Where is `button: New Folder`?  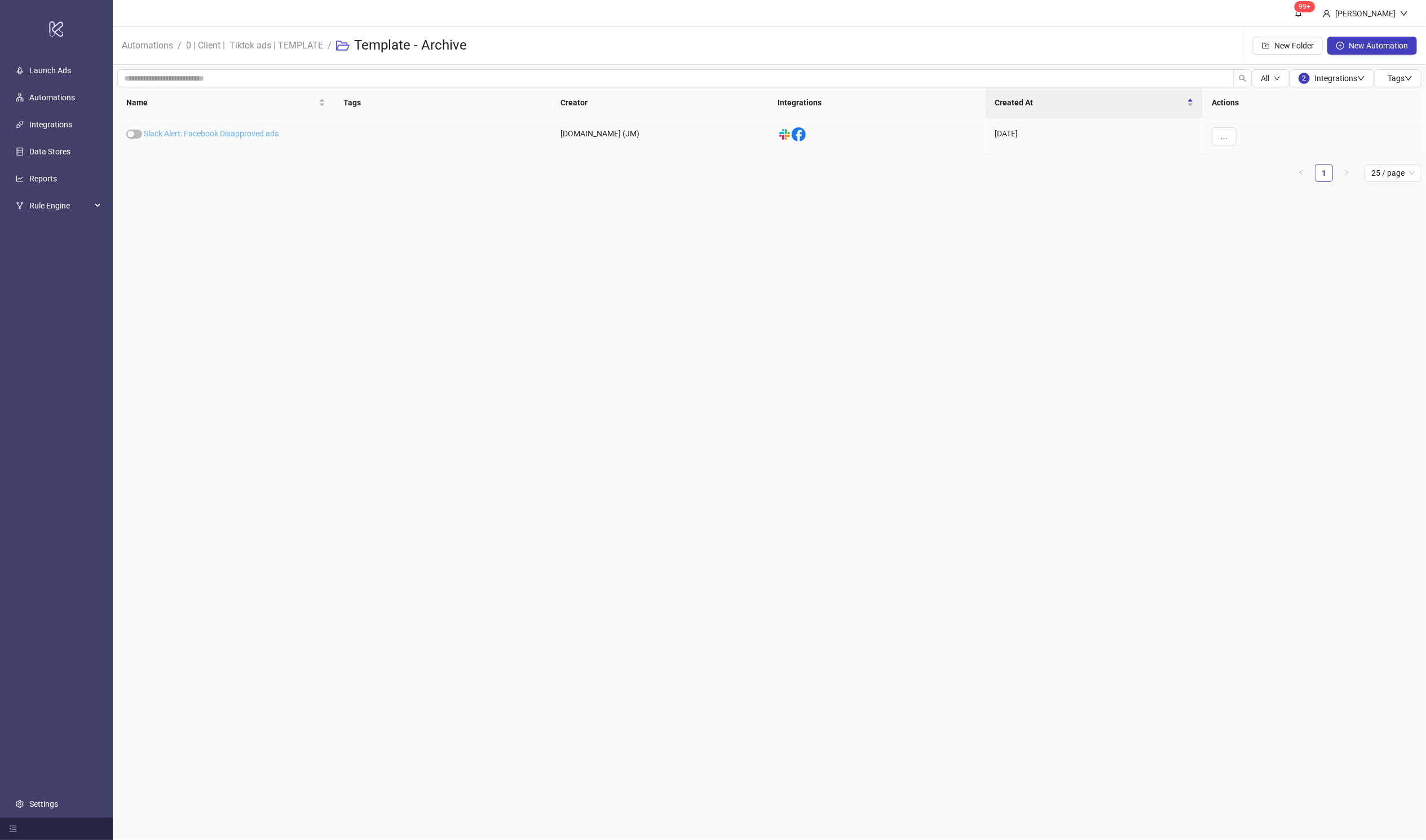
button: New Folder is located at coordinates (1288, 46).